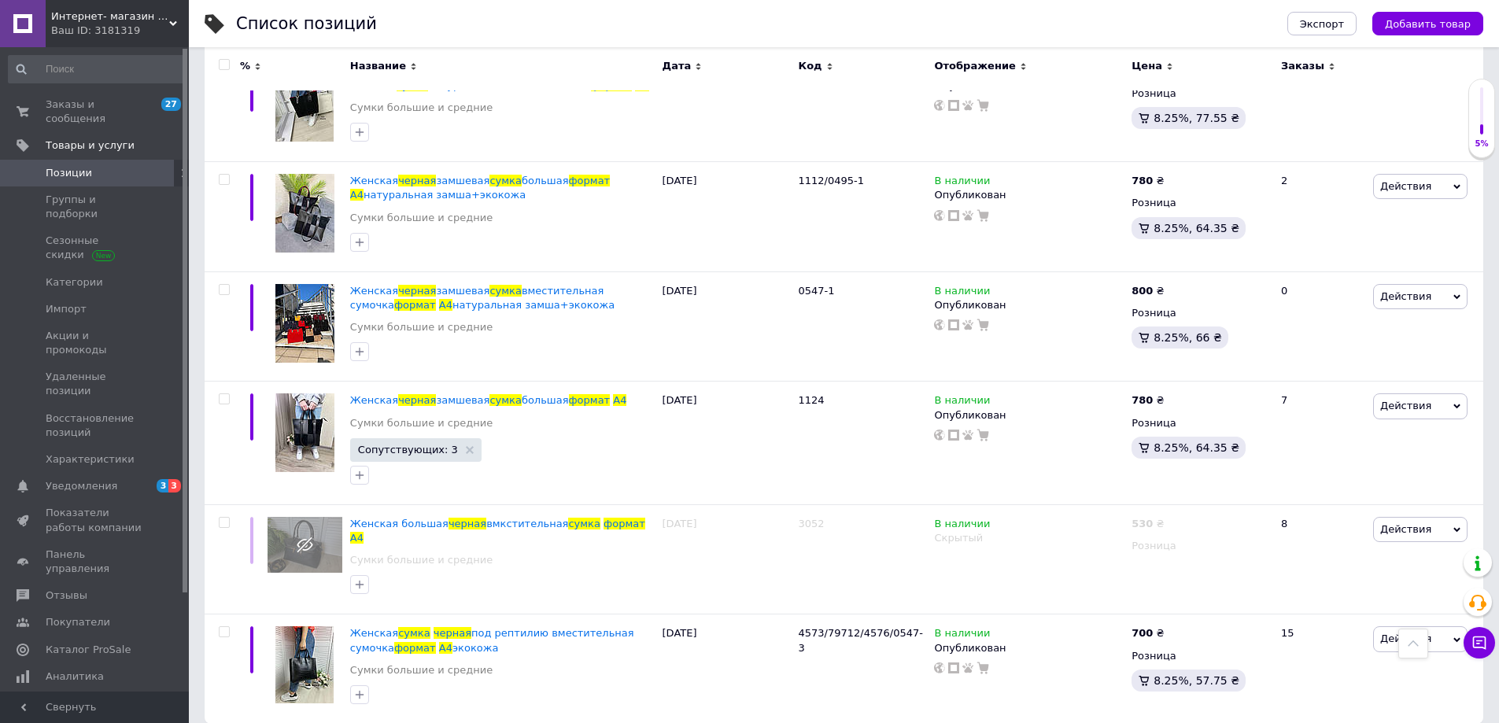  Describe the element at coordinates (305, 665) in the screenshot. I see `img: Женская сумка черная под рептилию вместительная сумочка формат А4 экокожа` at that location.